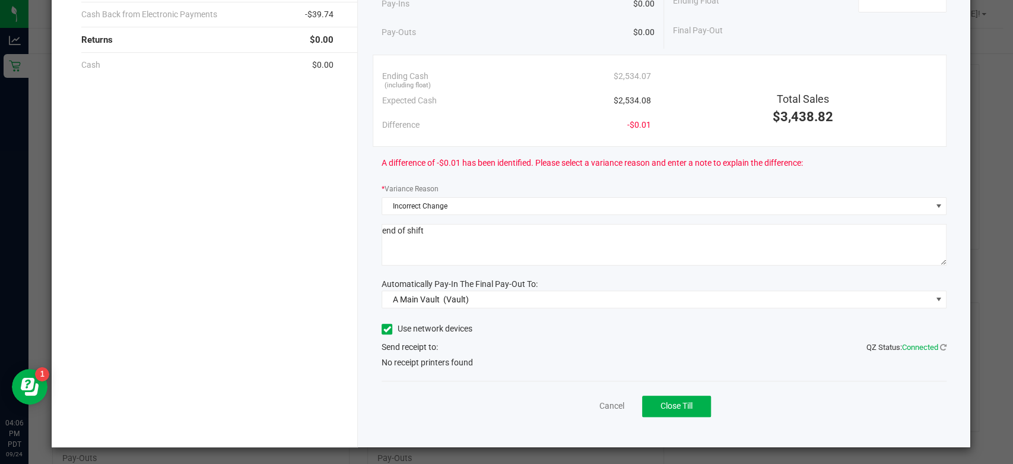 This screenshot has height=464, width=1013. What do you see at coordinates (656, 206) in the screenshot?
I see `span: Incorrect Change` at bounding box center [656, 206].